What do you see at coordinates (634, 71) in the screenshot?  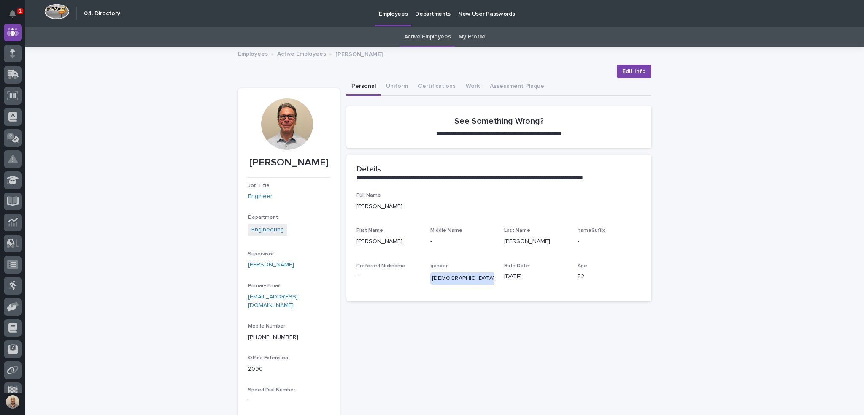 I see `span: Edit Info` at bounding box center [634, 71].